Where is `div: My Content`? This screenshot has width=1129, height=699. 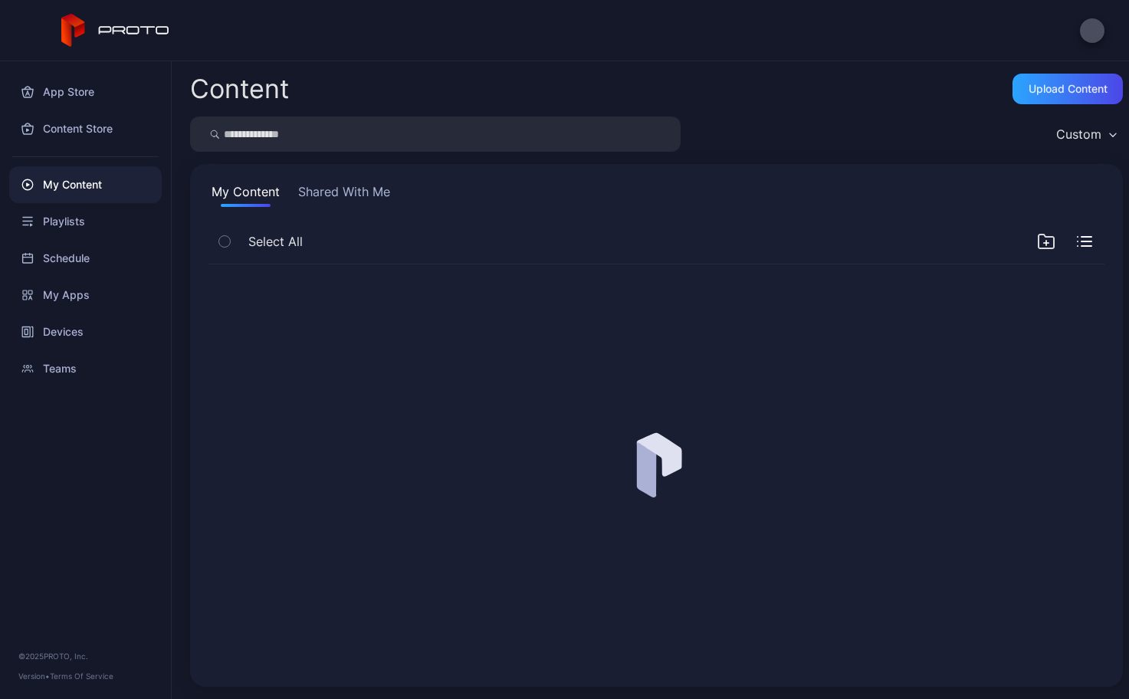
div: My Content is located at coordinates (85, 185).